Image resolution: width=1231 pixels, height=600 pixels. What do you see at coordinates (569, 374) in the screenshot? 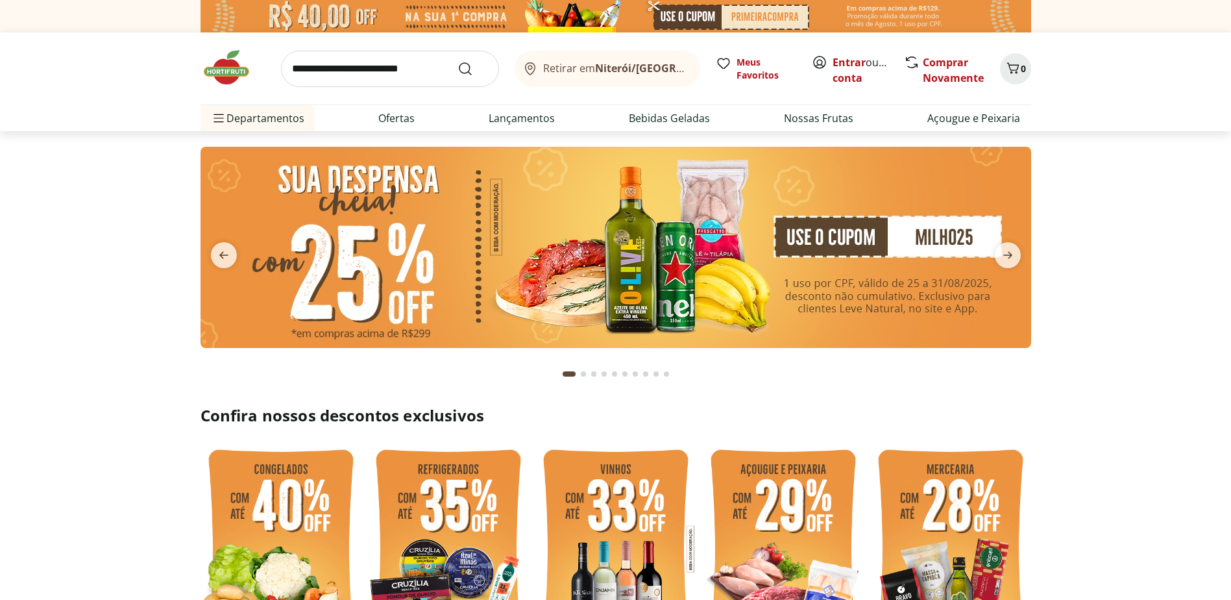
I see `button: Current page from fs-carousel` at bounding box center [569, 374].